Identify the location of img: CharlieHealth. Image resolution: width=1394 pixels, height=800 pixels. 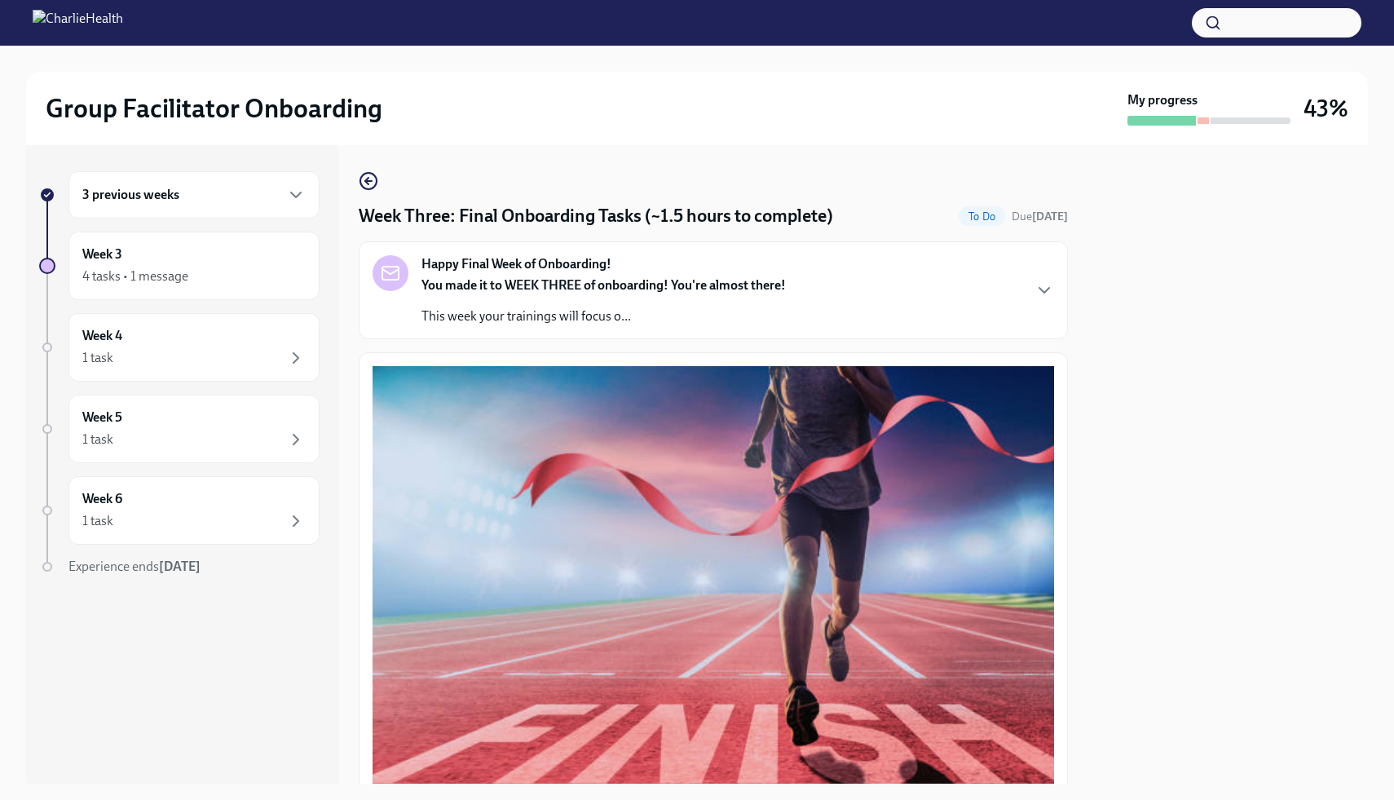
(77, 23).